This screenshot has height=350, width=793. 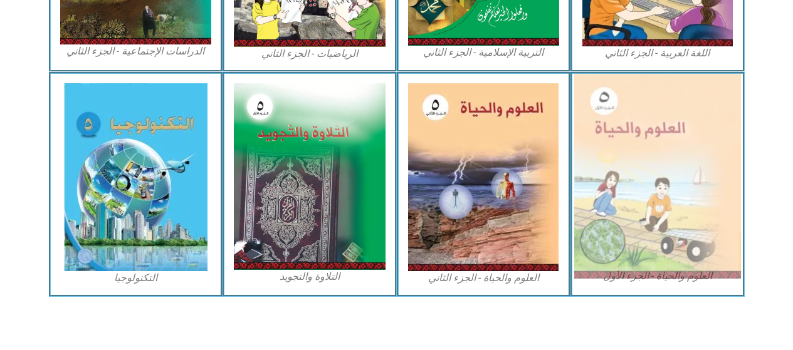 I want to click on figcaption: الدراسات الإجتماعية - الجزء الثاني, so click(x=136, y=51).